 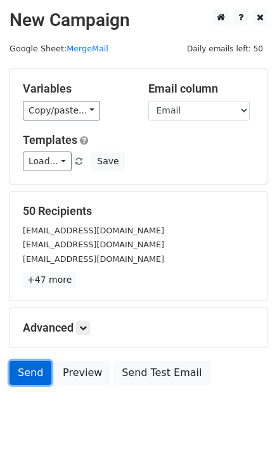 I want to click on h5: 50 Recipients, so click(x=138, y=211).